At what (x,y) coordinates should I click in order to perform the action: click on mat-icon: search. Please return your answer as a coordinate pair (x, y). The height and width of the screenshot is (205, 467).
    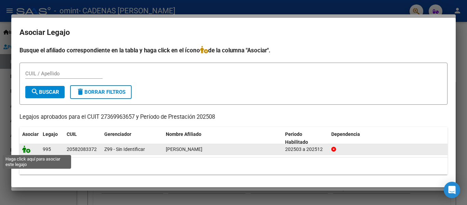
    Looking at the image, I should click on (35, 92).